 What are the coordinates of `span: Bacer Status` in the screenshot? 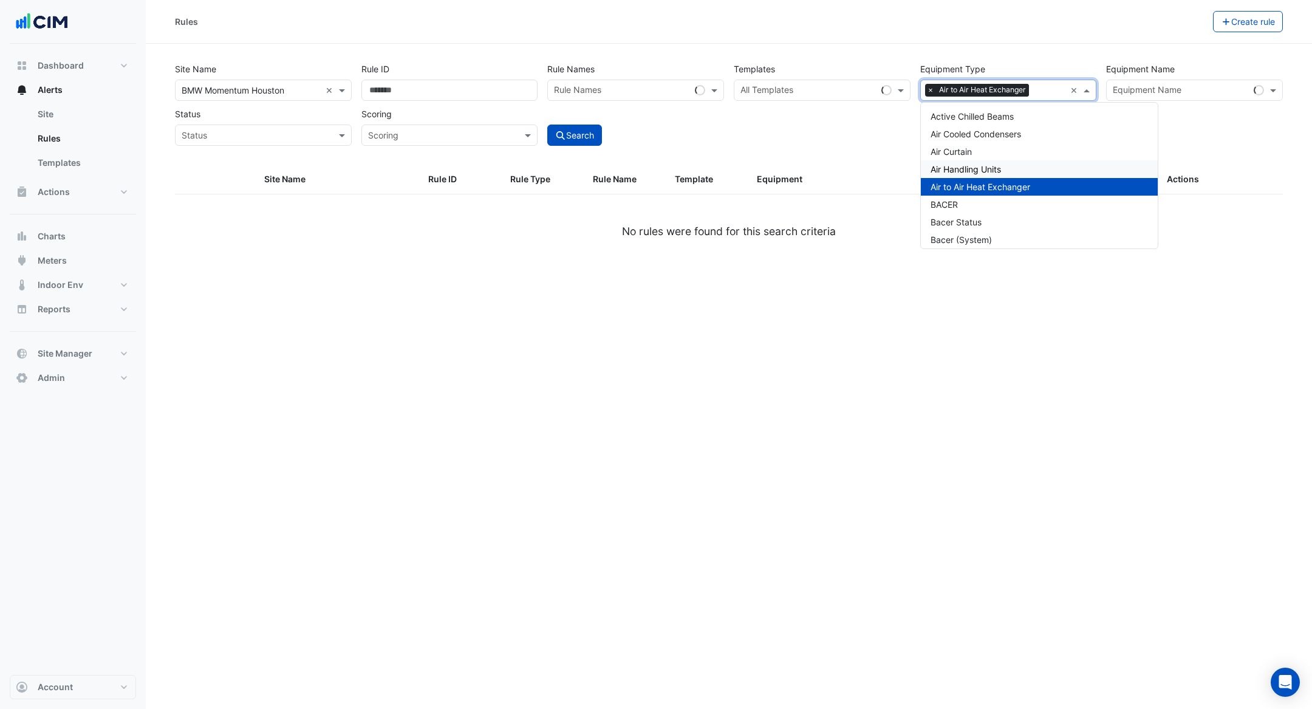 It's located at (956, 222).